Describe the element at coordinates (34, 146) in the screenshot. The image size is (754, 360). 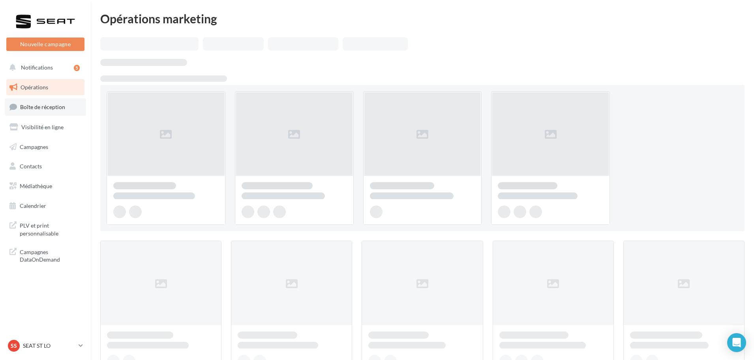
I see `span: Campagnes` at that location.